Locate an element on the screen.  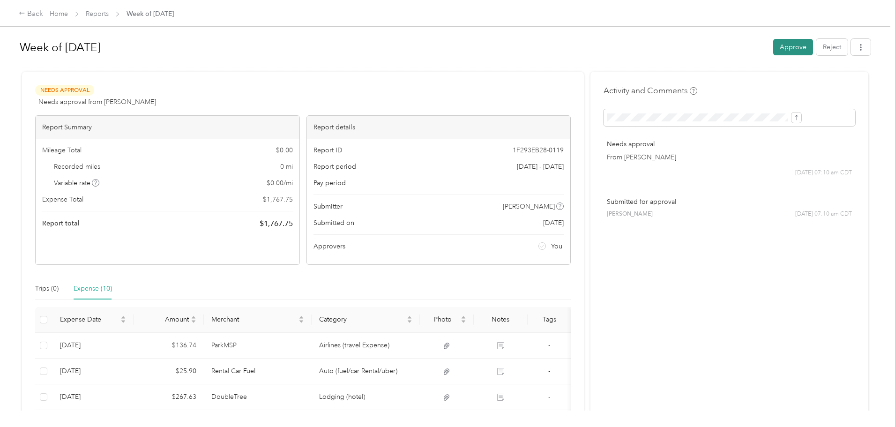
span: Amount is located at coordinates (165, 319).